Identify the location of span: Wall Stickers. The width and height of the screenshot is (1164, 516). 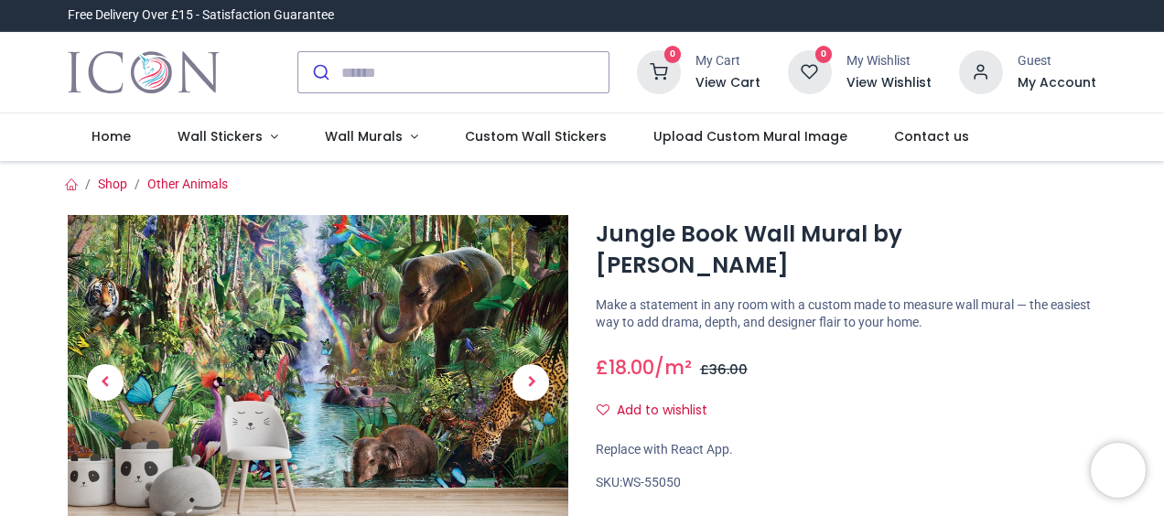
(220, 136).